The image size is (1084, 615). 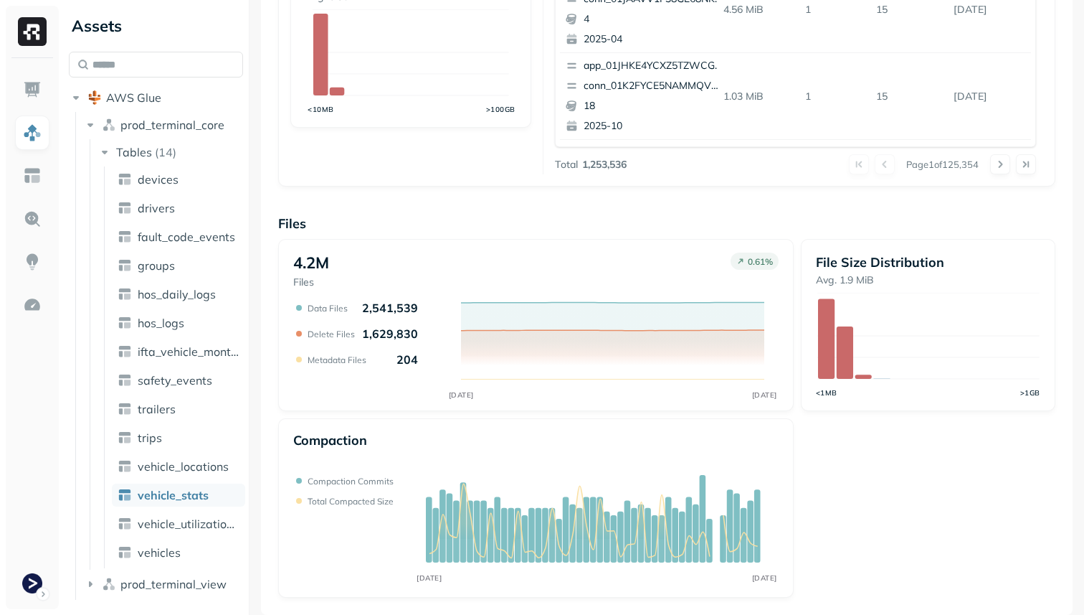 I want to click on p: ( 14 ), so click(x=166, y=152).